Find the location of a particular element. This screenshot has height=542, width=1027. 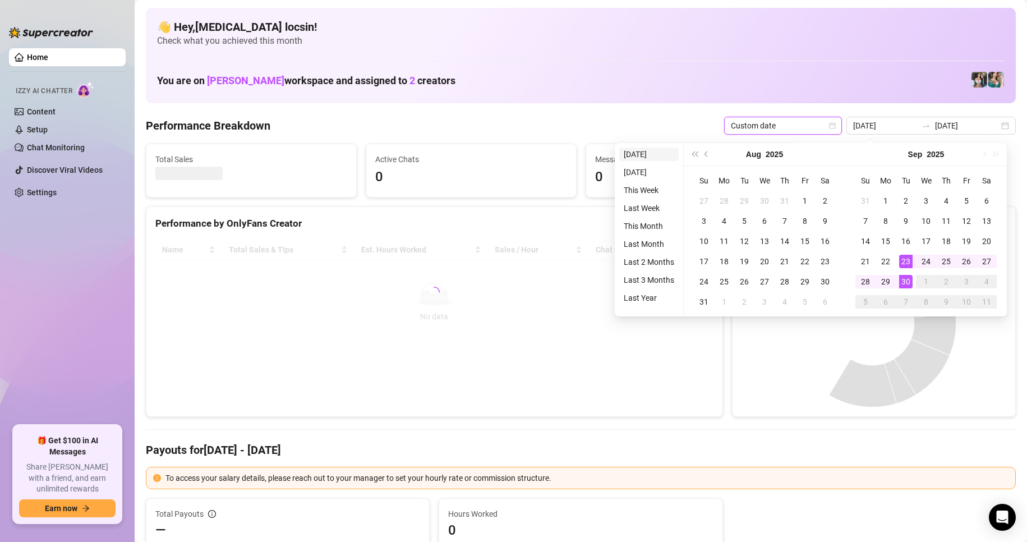

td: 2025-08-22 is located at coordinates (805, 261).